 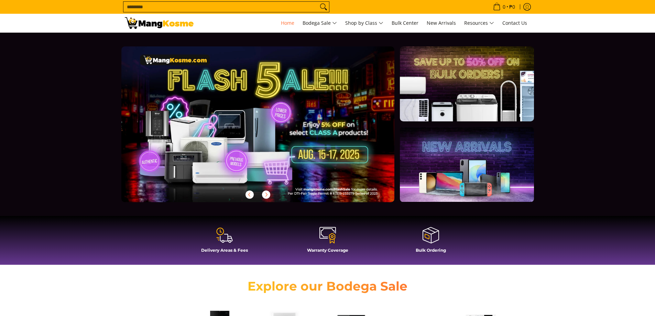 What do you see at coordinates (159, 23) in the screenshot?
I see `img: Mang Kosme: Your Home Appliances Warehouse Sale Partner!` at bounding box center [159, 23].